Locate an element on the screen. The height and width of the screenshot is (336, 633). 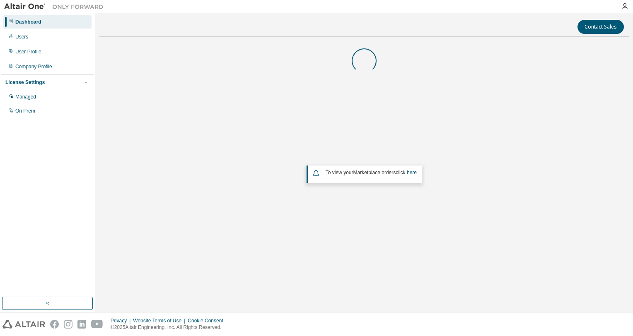
div: Dashboard is located at coordinates (28, 22).